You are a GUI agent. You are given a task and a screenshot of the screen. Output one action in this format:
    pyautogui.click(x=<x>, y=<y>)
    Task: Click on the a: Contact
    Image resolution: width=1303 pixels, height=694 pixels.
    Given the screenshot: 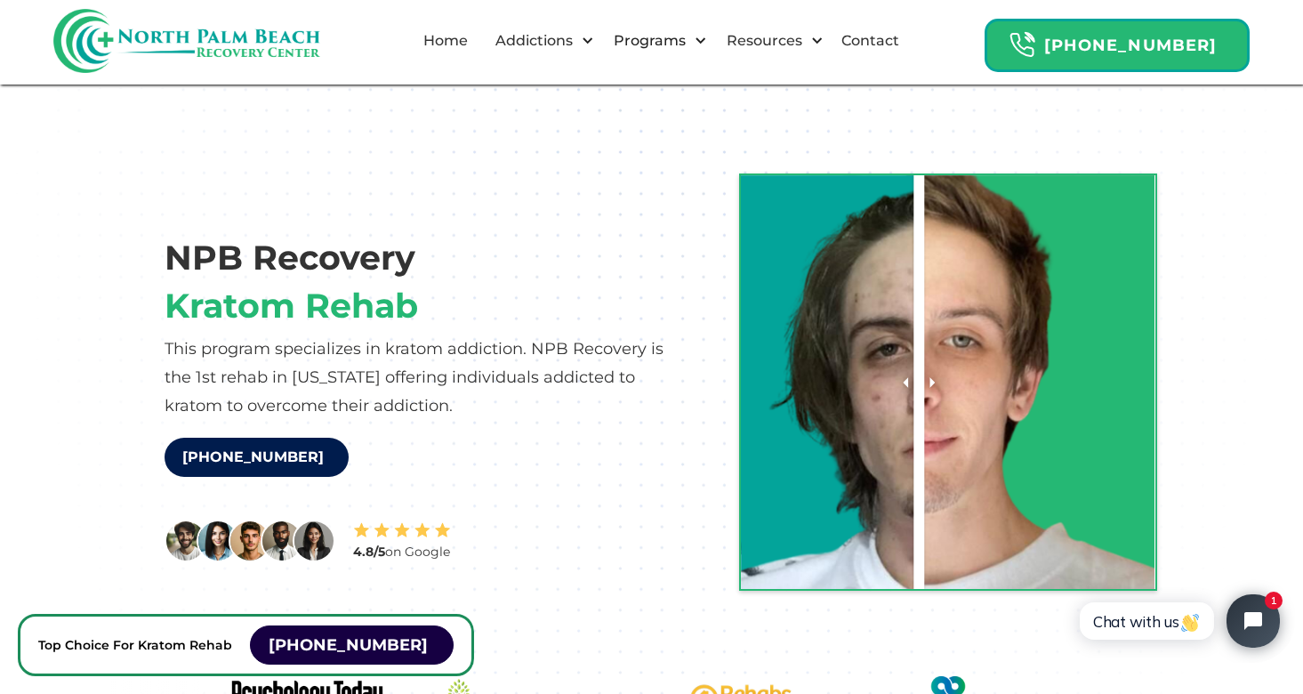 What is the action you would take?
    pyautogui.click(x=870, y=41)
    